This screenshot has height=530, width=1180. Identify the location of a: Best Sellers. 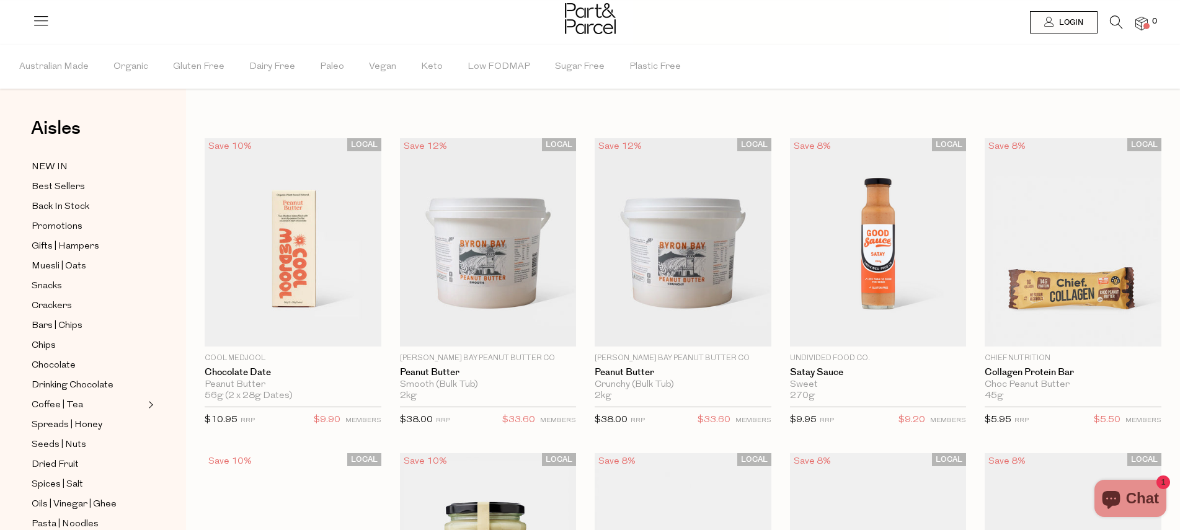
(88, 187).